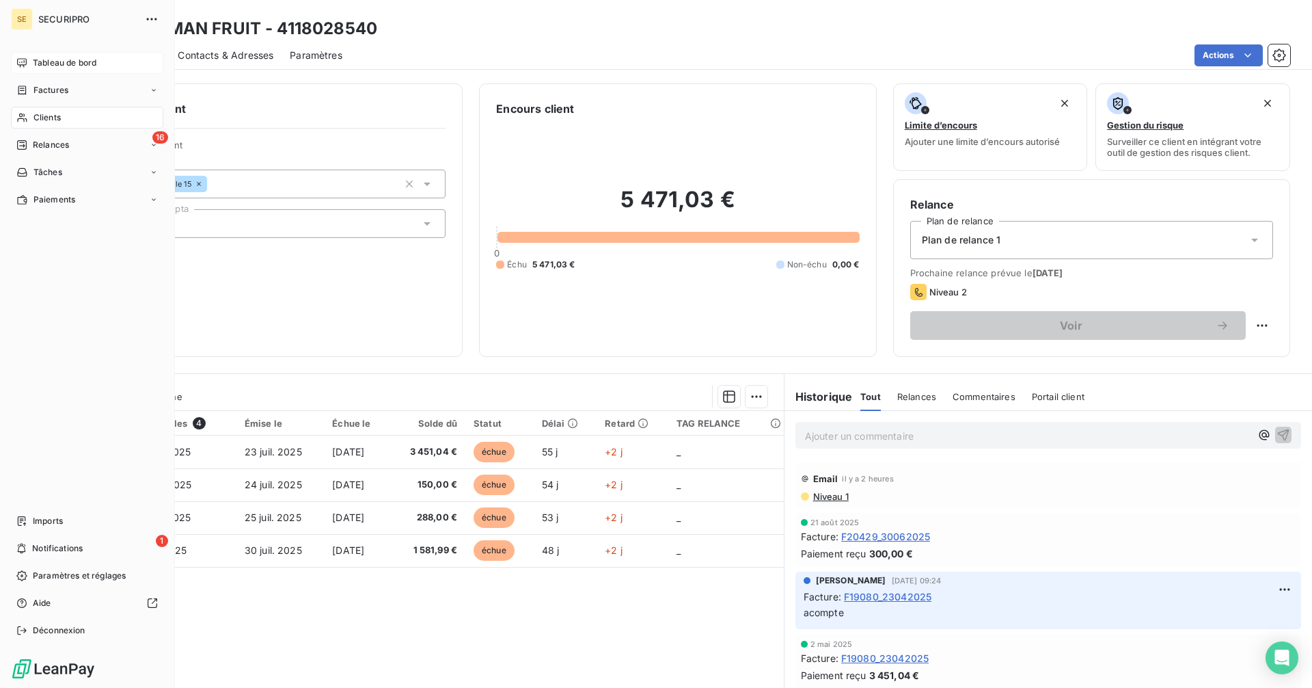  Describe the element at coordinates (427, 485) in the screenshot. I see `span: 150,00 €` at that location.